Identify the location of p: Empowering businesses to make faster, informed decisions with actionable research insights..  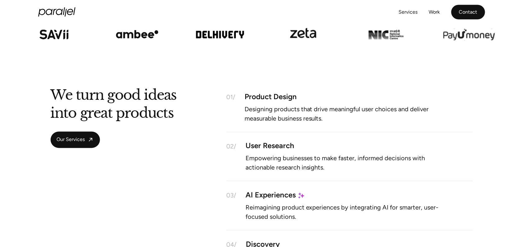
(346, 163).